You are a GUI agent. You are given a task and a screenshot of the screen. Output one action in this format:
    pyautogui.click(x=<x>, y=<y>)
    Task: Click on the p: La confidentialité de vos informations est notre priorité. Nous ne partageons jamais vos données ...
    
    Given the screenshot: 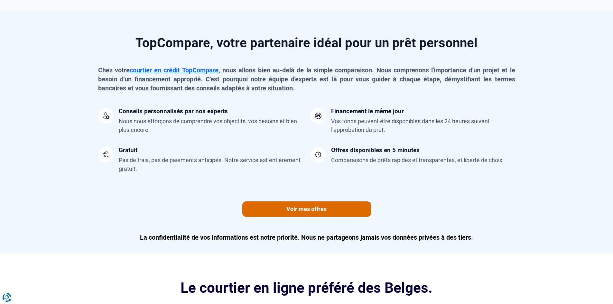 What is the action you would take?
    pyautogui.click(x=307, y=238)
    